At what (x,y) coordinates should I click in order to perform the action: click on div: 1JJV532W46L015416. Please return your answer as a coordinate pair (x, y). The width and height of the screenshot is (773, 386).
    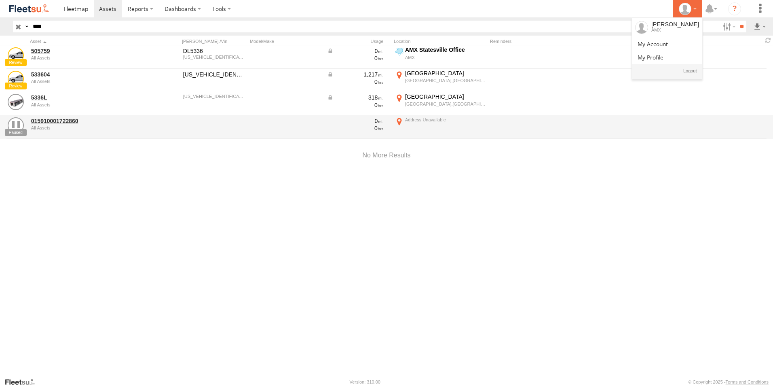
    Looking at the image, I should click on (214, 57).